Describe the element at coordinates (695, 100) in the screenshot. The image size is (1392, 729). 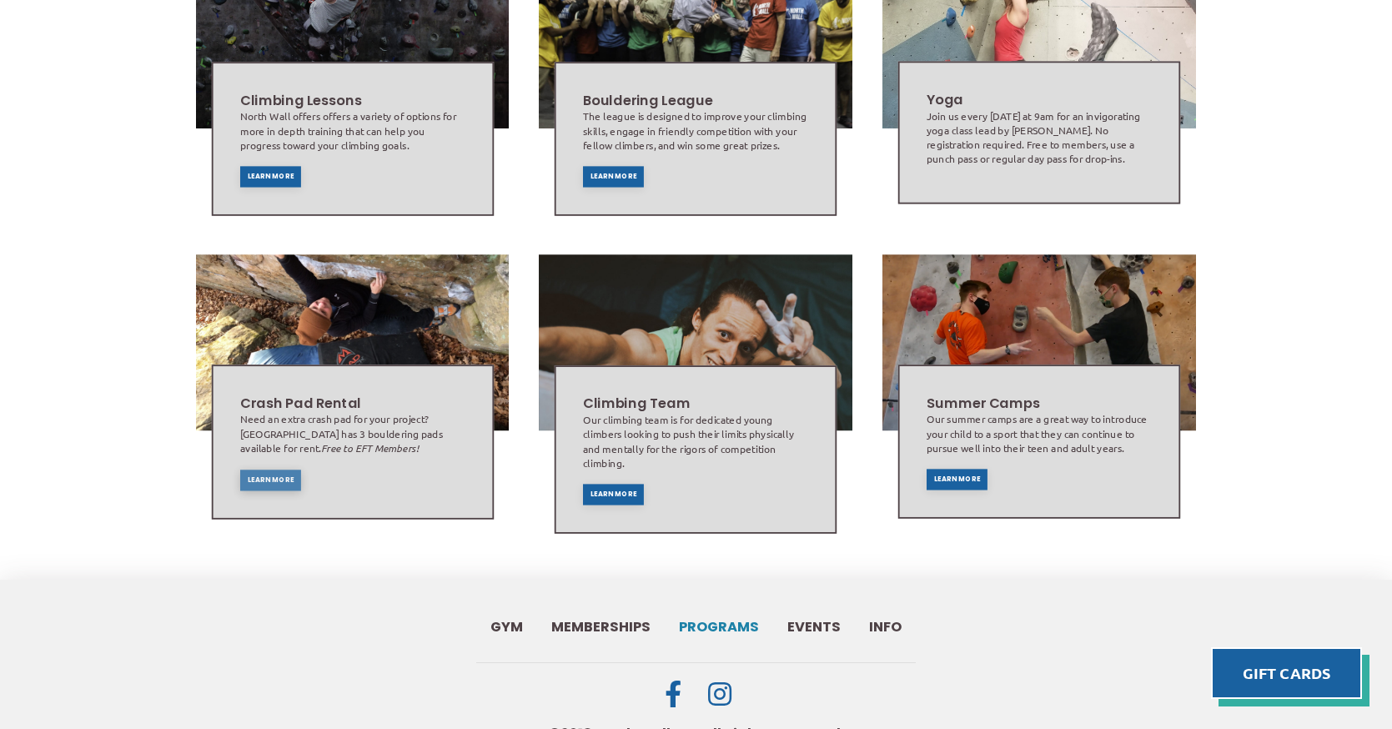
I see `h2: Bouldering League` at that location.